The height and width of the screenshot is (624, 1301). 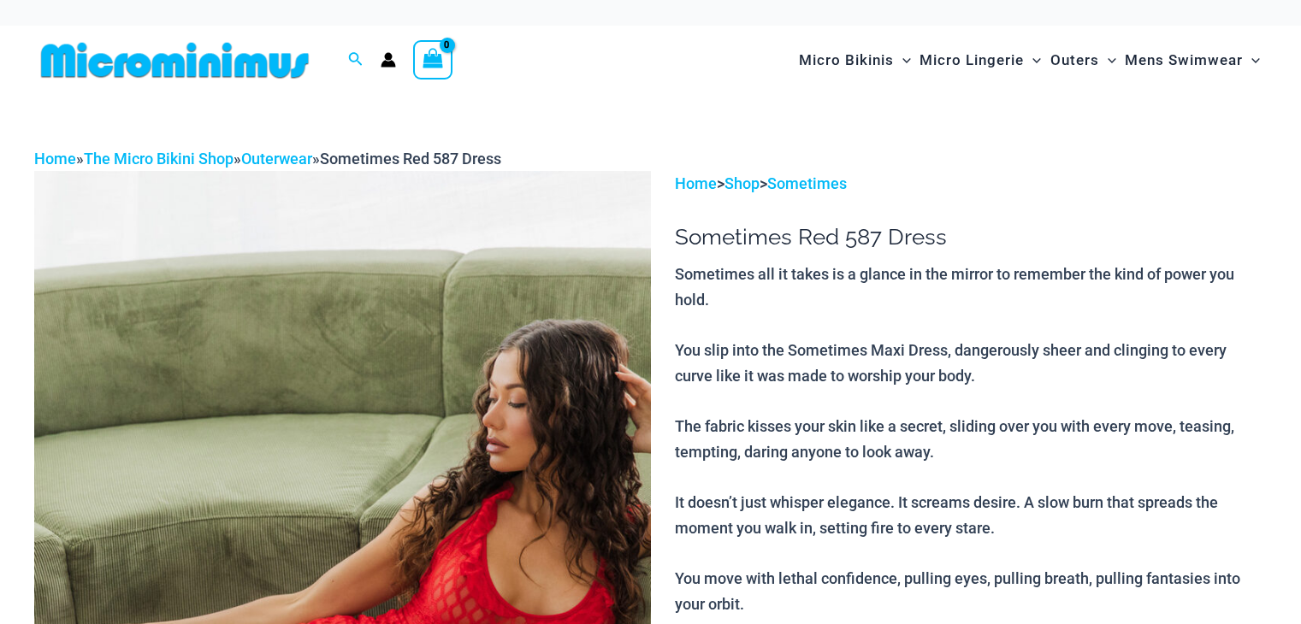 What do you see at coordinates (1083, 60) in the screenshot?
I see `a: OutersMenu ToggleMenu Toggle` at bounding box center [1083, 60].